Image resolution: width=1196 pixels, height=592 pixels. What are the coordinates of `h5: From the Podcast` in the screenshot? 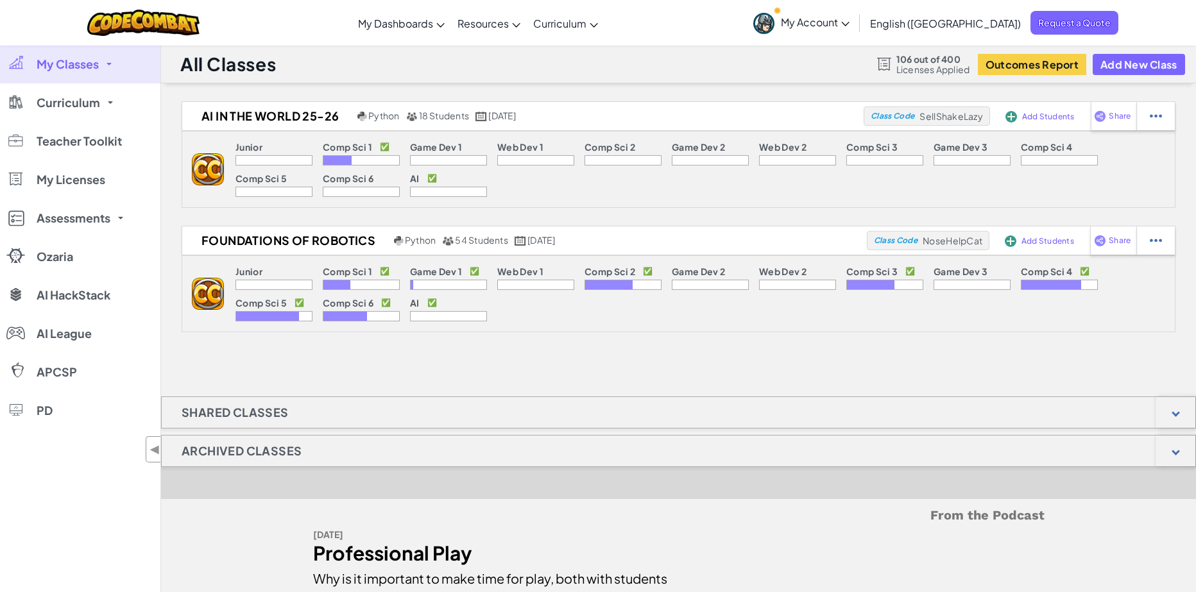 It's located at (679, 515).